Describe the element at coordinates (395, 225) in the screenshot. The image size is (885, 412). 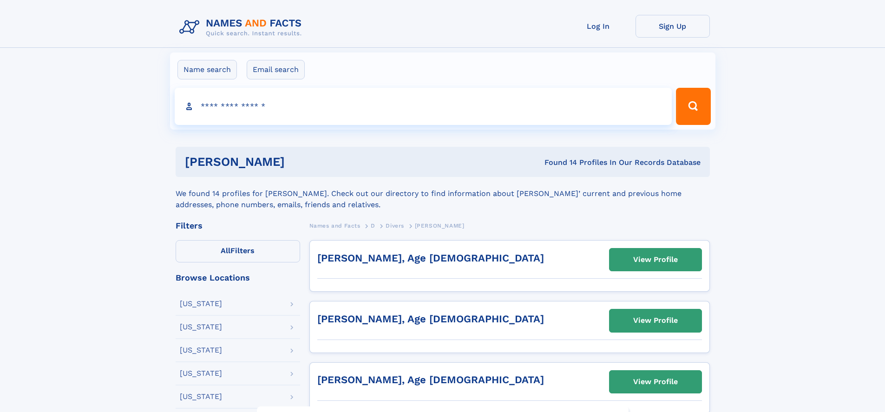
I see `a: Divers` at that location.